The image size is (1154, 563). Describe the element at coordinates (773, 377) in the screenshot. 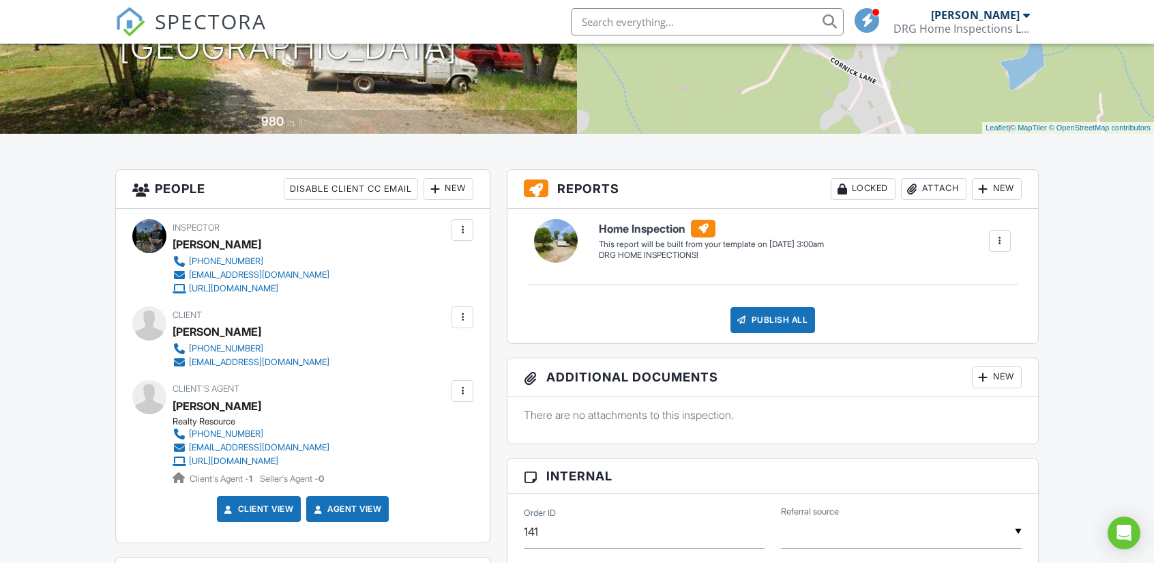

I see `h3: Additional Documents` at that location.